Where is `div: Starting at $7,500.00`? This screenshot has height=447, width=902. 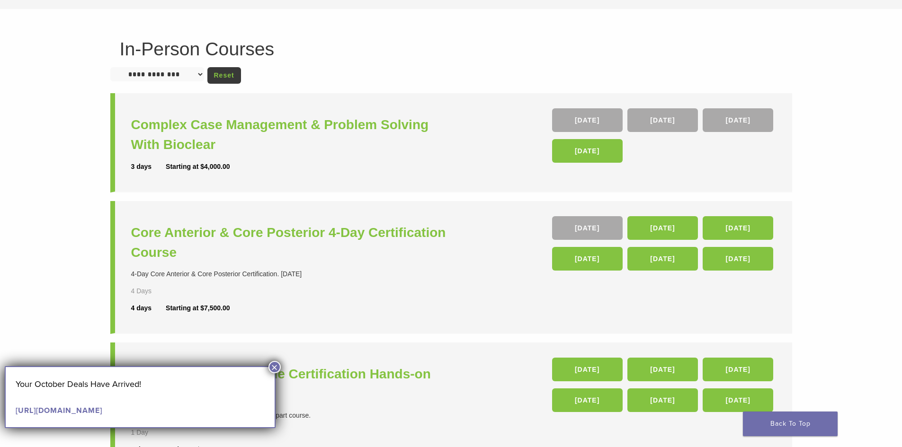
div: Starting at $7,500.00 is located at coordinates (197, 308).